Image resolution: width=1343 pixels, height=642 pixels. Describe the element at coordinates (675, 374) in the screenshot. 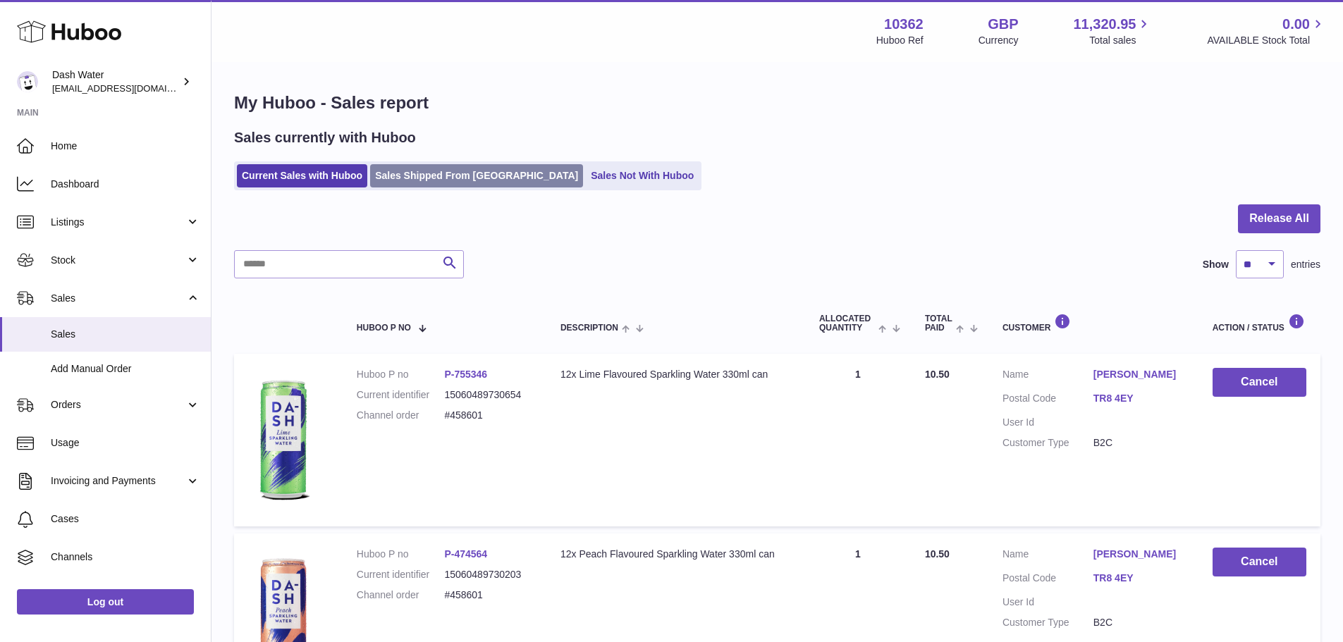

I see `div: 12x Lime Flavoured Sparkling Water 330ml can` at that location.